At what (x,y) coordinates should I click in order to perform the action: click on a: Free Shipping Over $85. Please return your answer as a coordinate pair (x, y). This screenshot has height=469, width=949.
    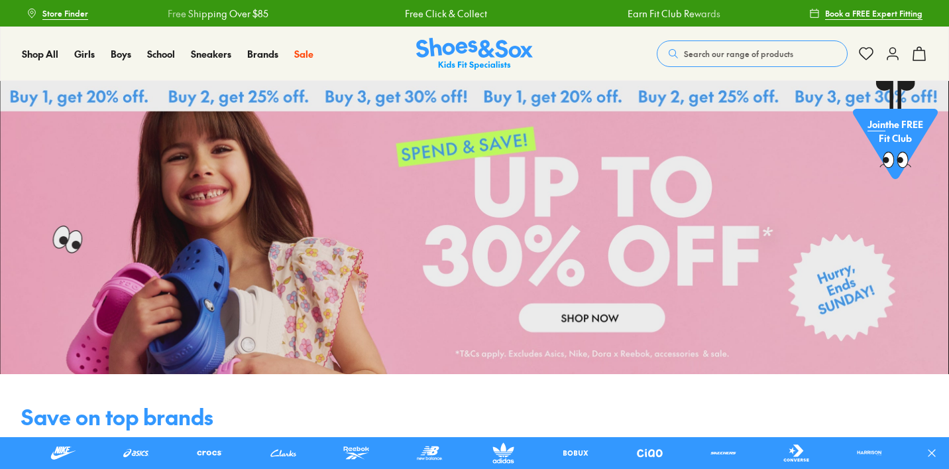
    Looking at the image, I should click on (205, 13).